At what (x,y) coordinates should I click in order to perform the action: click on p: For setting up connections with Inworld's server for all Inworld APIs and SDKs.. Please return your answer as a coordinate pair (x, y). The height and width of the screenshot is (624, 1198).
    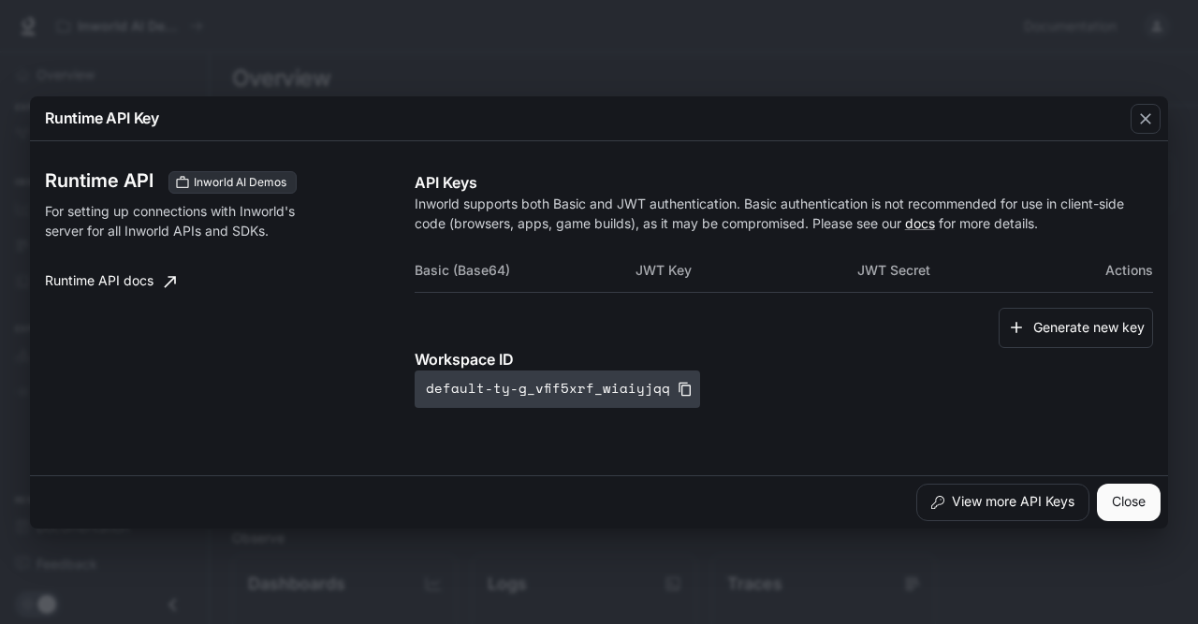
    Looking at the image, I should click on (178, 221).